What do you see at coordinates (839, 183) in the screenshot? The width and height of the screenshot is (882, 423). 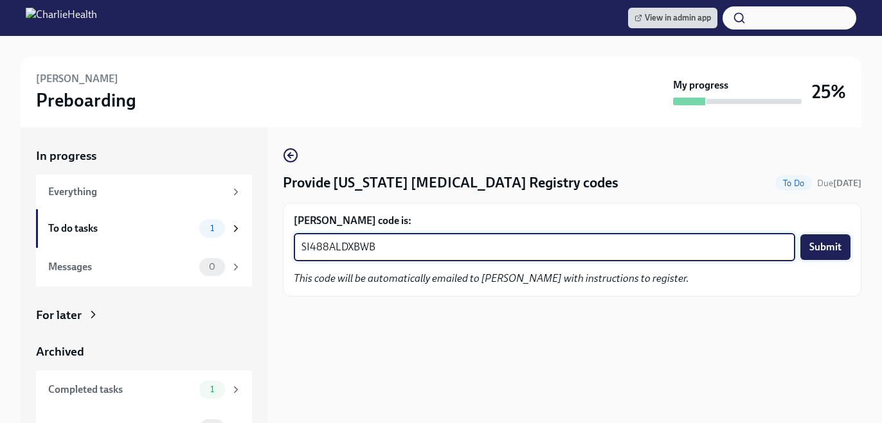 I see `span: October 15th, 2025 08:00` at bounding box center [839, 183].